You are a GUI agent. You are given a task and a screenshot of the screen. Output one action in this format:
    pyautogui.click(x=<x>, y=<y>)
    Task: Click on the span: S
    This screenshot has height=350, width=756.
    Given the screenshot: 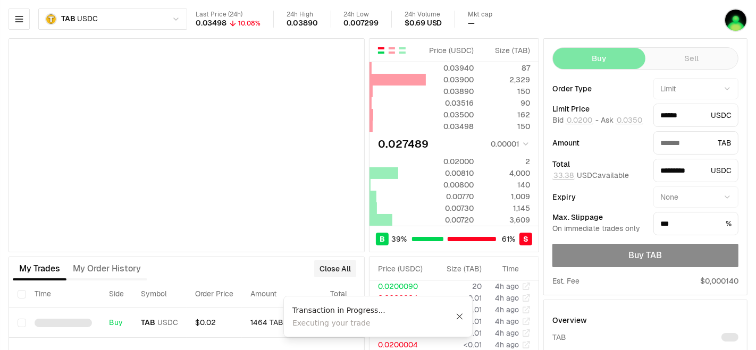 What is the action you would take?
    pyautogui.click(x=526, y=239)
    